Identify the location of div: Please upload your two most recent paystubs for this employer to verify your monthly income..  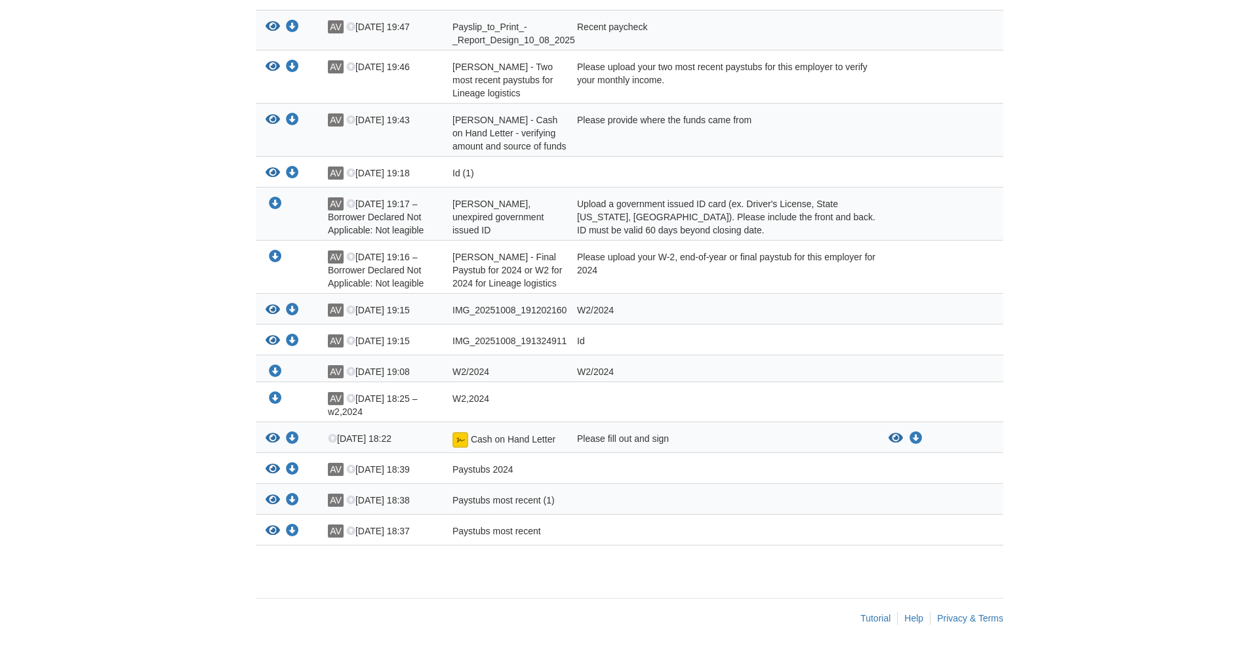
(723, 80).